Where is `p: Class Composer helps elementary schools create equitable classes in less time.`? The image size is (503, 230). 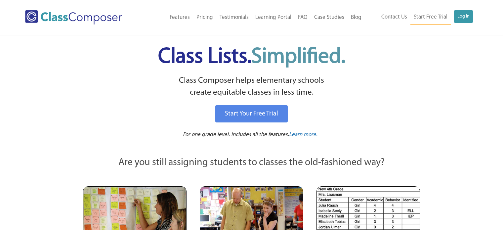
p: Class Composer helps elementary schools create equitable classes in less time. is located at coordinates (251, 87).